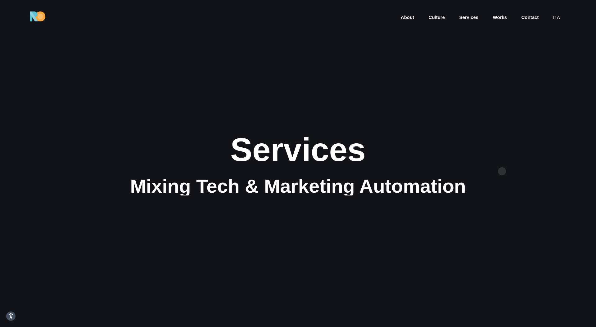 Image resolution: width=596 pixels, height=327 pixels. Describe the element at coordinates (469, 17) in the screenshot. I see `a: Services` at that location.